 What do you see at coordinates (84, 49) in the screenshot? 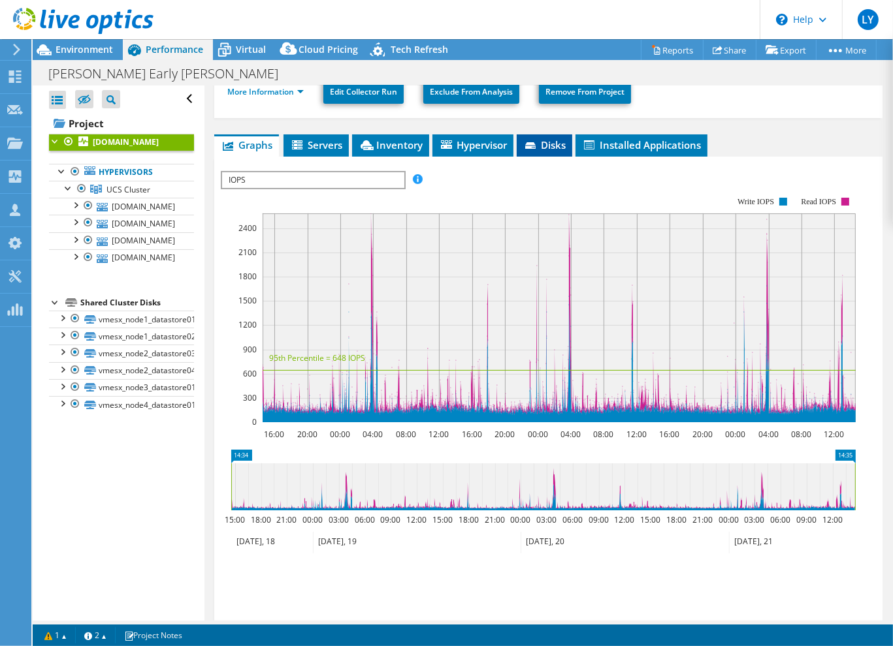
I see `span: Environment` at bounding box center [84, 49].